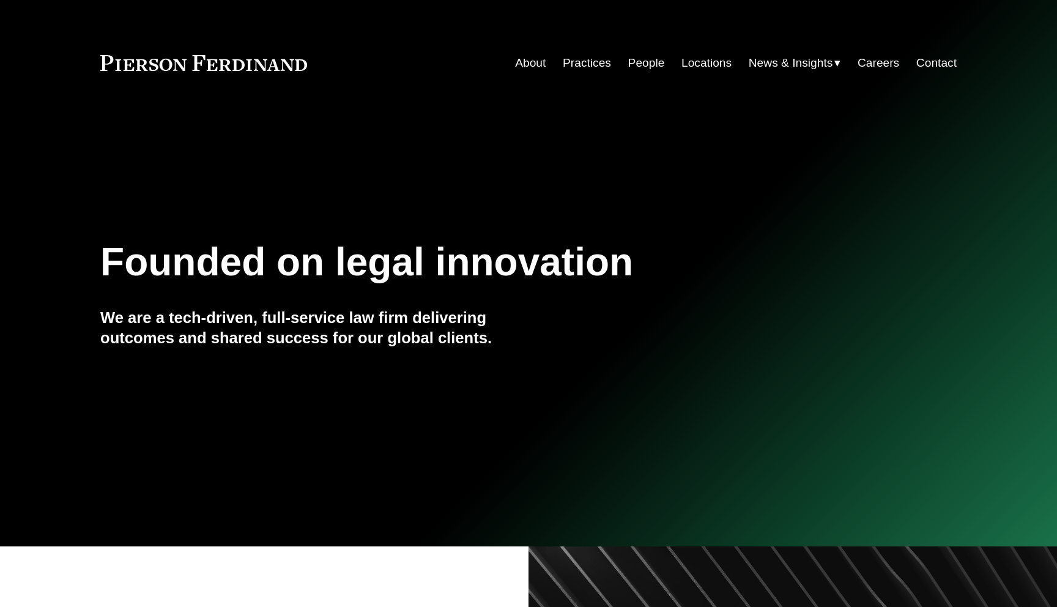  I want to click on h4: We are a tech-driven, full-service law firm delivering outcomes and shared success for our global..., so click(314, 327).